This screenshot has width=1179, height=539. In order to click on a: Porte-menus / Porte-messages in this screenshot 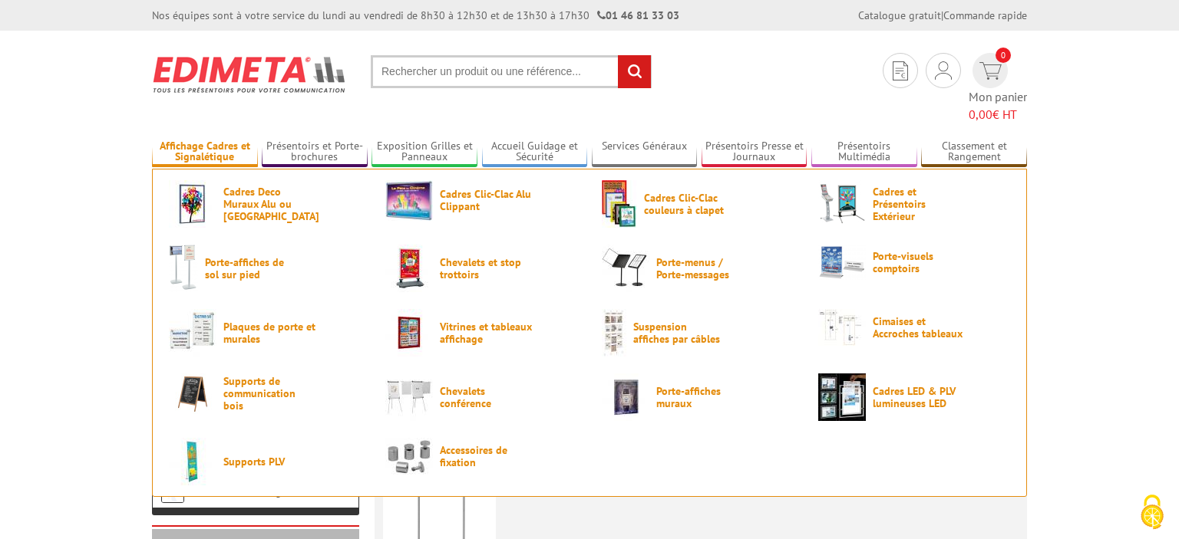, I will do `click(698, 269)`.